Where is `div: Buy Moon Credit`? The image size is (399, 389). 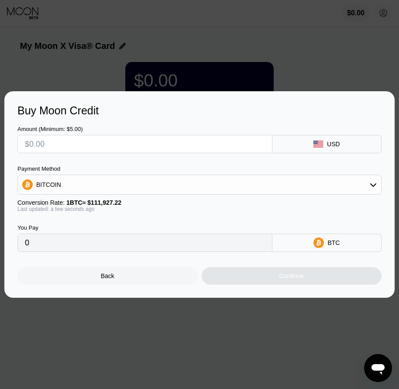 div: Buy Moon Credit is located at coordinates (200, 111).